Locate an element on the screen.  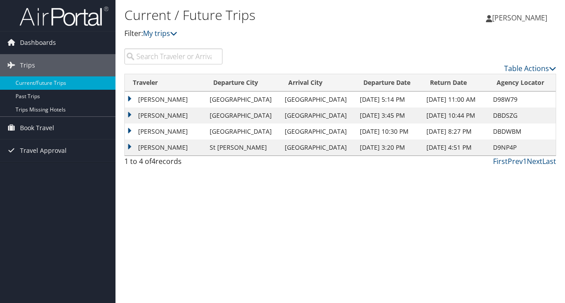
td: D98W79 is located at coordinates (522, 100).